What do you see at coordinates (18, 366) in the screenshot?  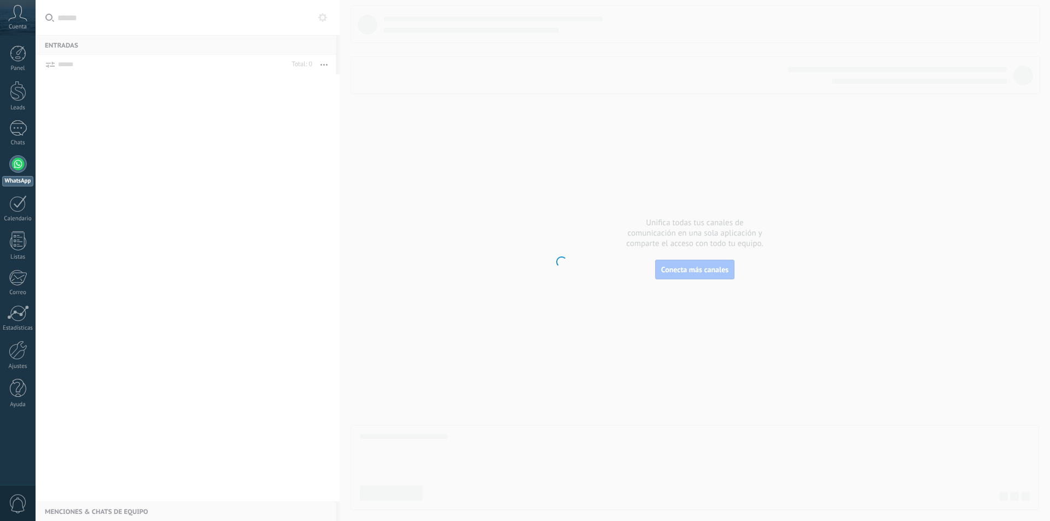 I see `div: Ajustes` at bounding box center [18, 366].